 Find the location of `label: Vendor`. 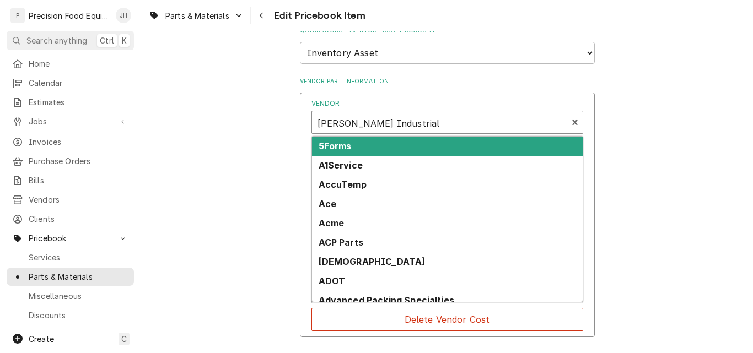

label: Vendor is located at coordinates (447, 104).